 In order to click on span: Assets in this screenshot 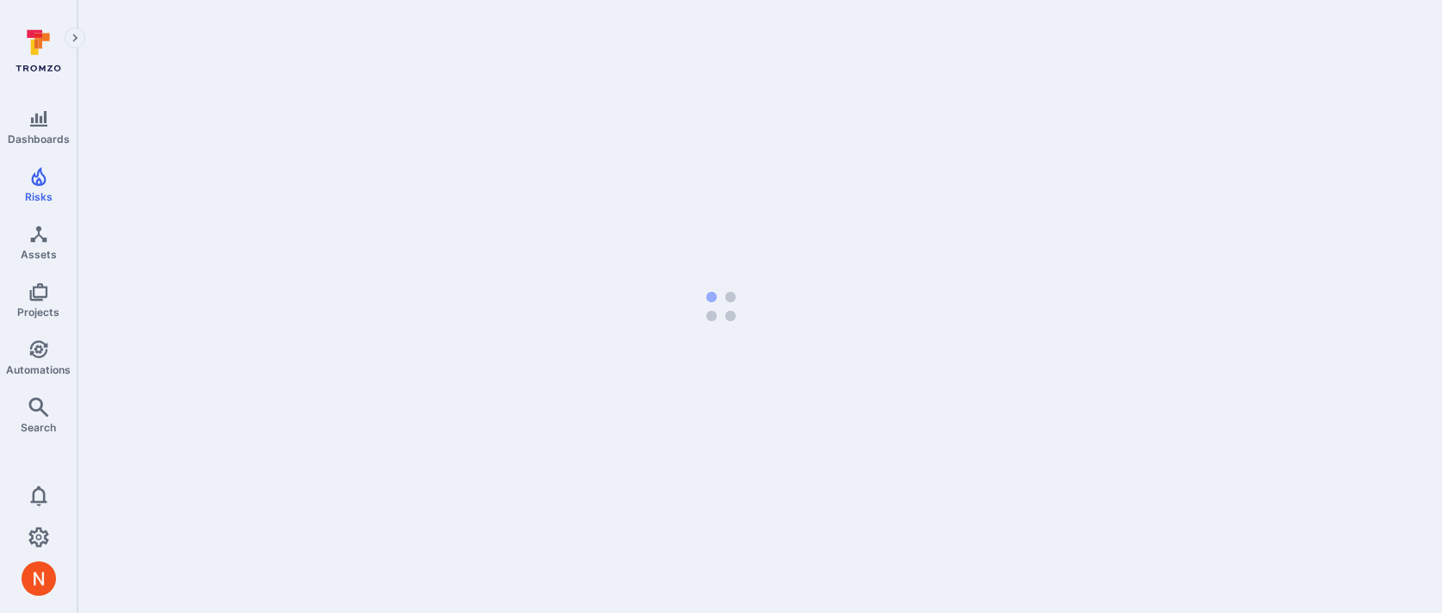, I will do `click(39, 254)`.